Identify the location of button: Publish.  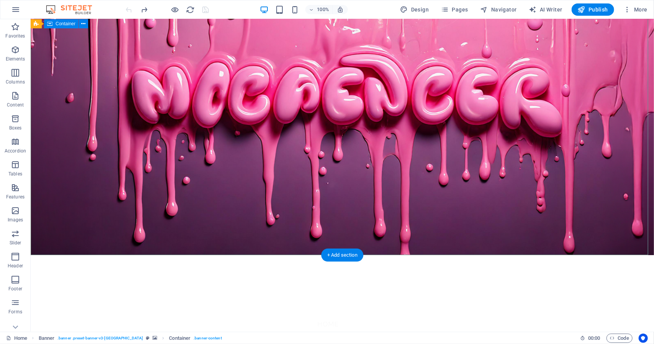
(593, 10).